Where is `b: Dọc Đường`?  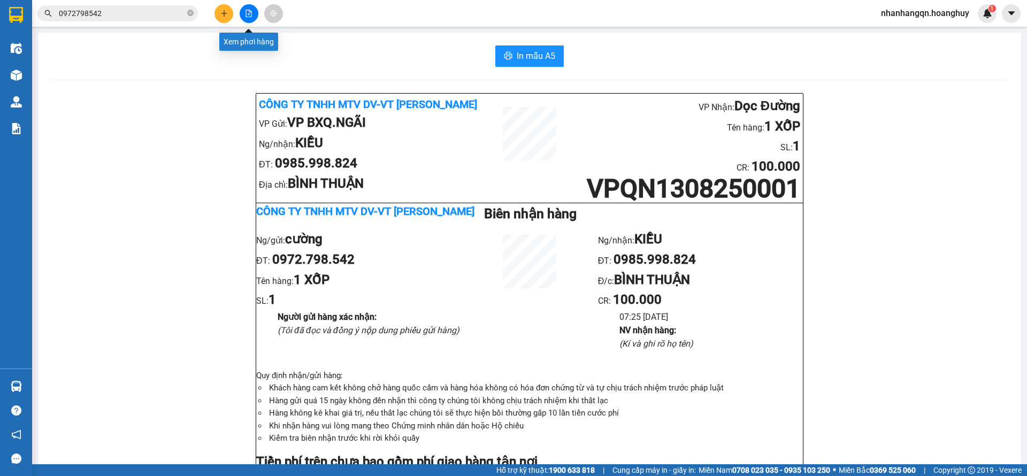
b: Dọc Đường is located at coordinates (767, 106).